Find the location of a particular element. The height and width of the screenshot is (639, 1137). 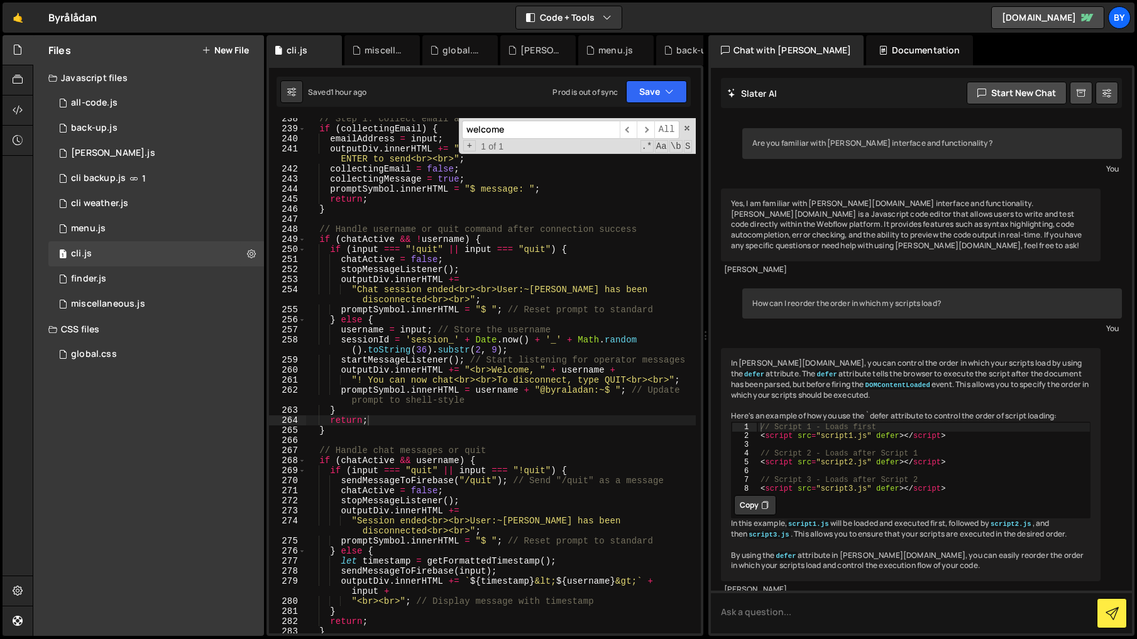

div: 281 is located at coordinates (287, 611).